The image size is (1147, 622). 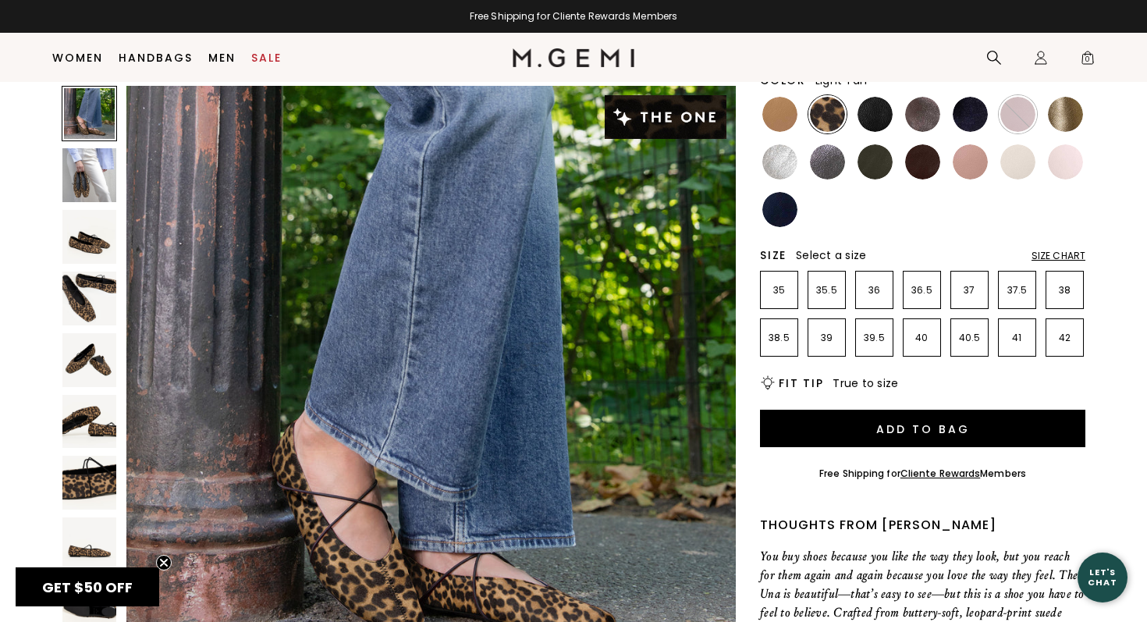 What do you see at coordinates (875, 114) in the screenshot?
I see `img: Black` at bounding box center [875, 114].